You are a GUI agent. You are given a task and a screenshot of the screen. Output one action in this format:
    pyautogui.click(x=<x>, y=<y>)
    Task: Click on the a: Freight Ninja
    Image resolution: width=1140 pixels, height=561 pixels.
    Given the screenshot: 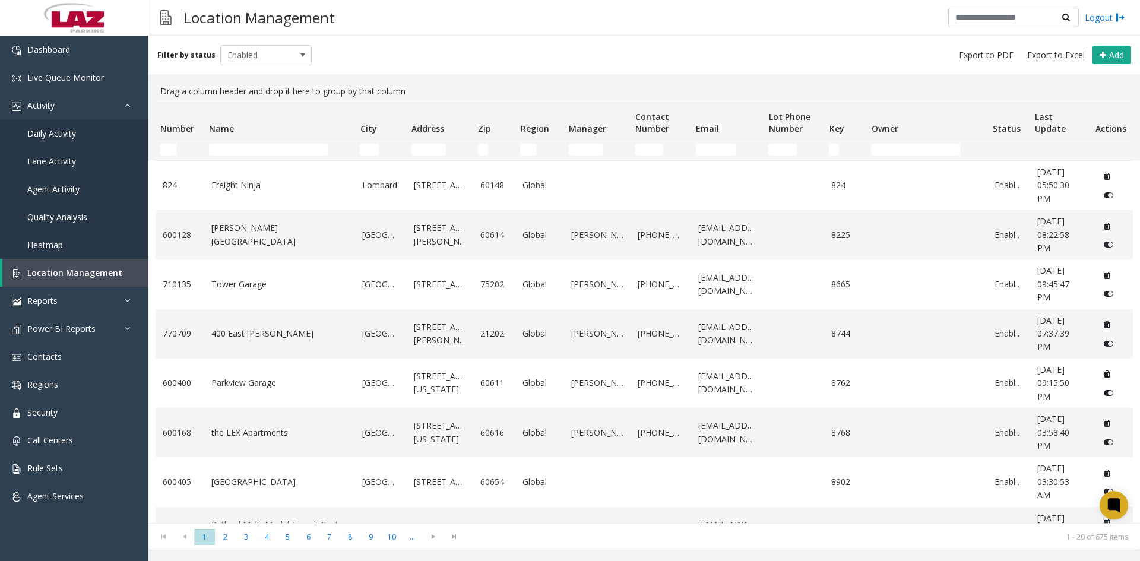 What is the action you would take?
    pyautogui.click(x=280, y=185)
    